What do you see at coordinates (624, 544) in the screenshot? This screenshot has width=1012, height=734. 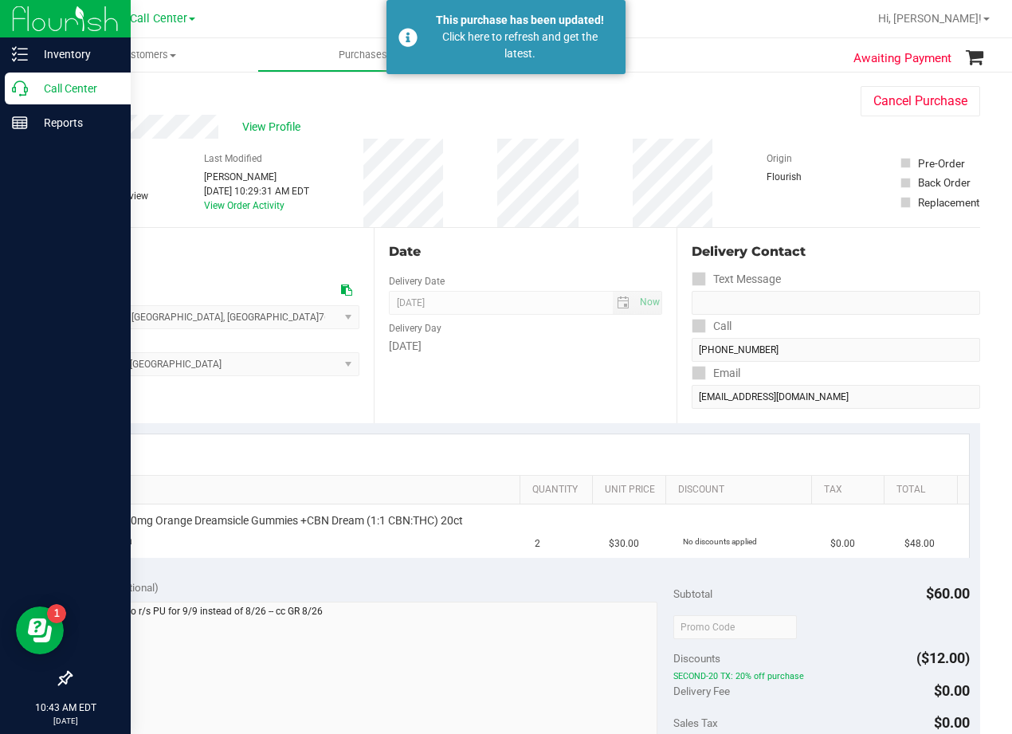 I see `span: $30.00` at bounding box center [624, 544].